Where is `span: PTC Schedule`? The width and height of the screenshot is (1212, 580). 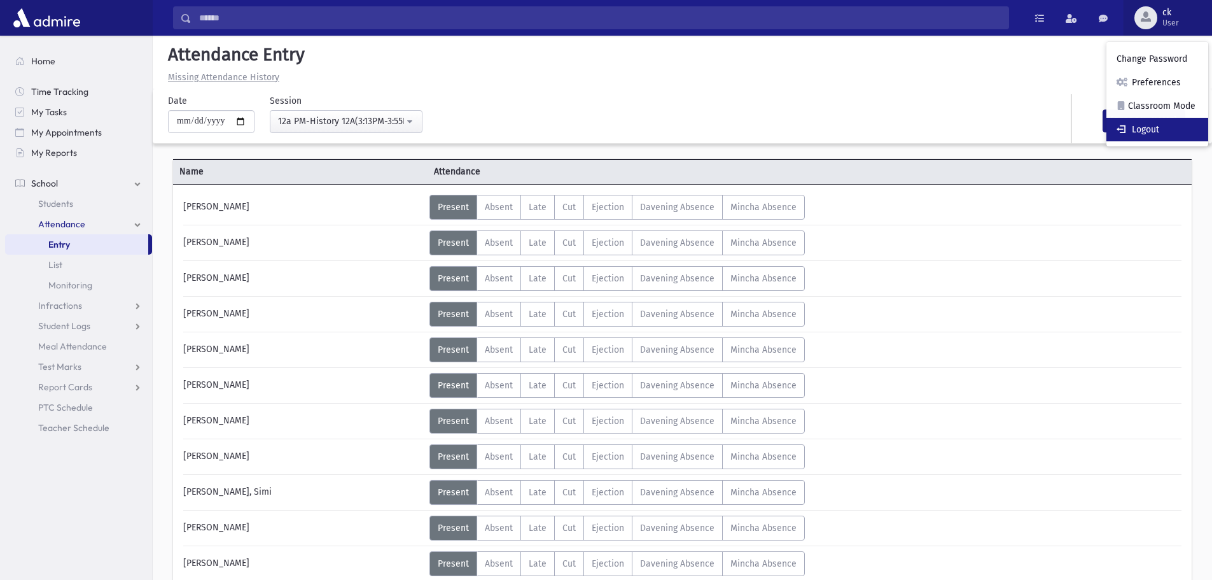
span: PTC Schedule is located at coordinates (66, 407).